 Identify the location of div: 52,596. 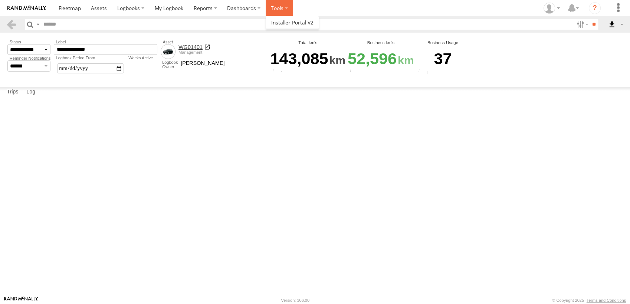
(381, 60).